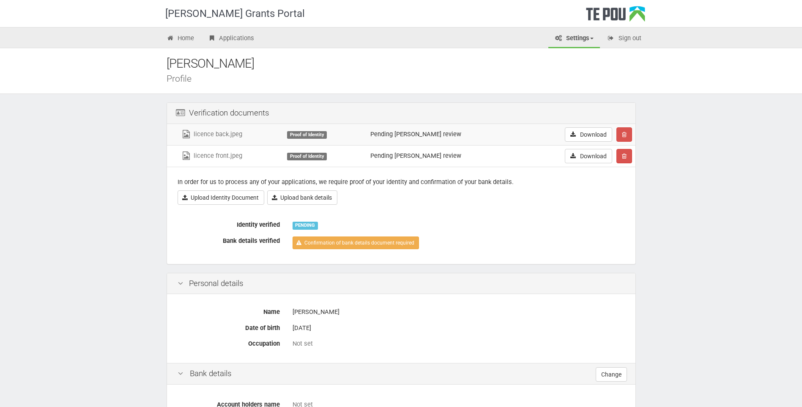 Image resolution: width=802 pixels, height=407 pixels. I want to click on div: Profile, so click(408, 78).